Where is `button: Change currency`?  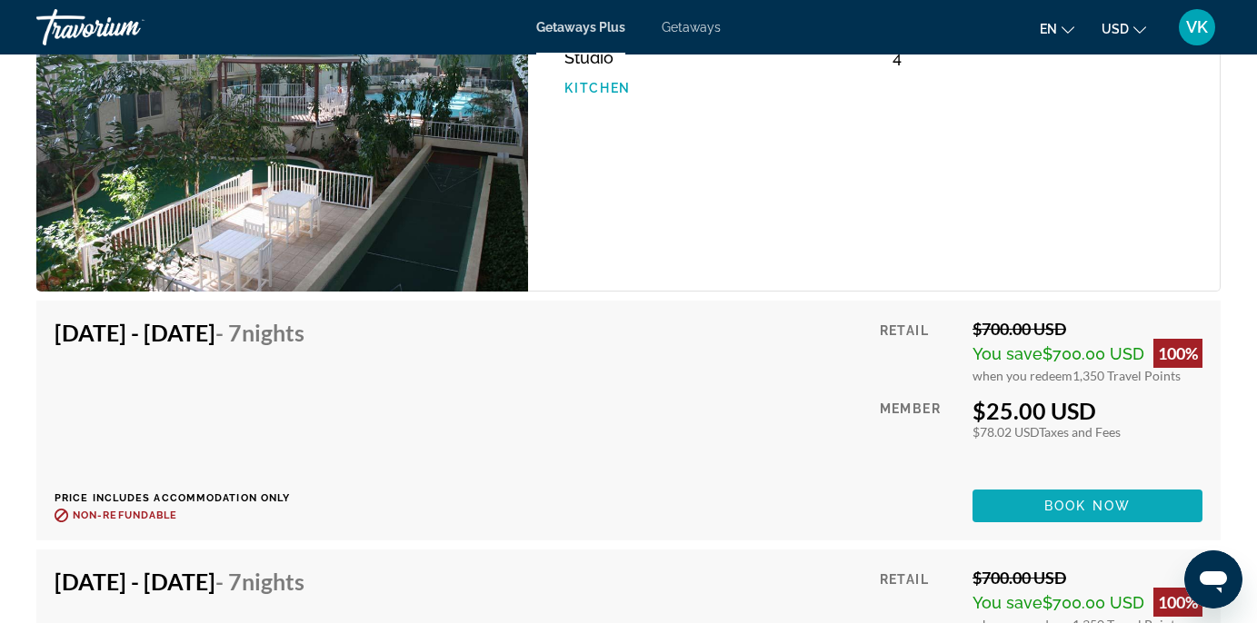
button: Change currency is located at coordinates (1123, 28).